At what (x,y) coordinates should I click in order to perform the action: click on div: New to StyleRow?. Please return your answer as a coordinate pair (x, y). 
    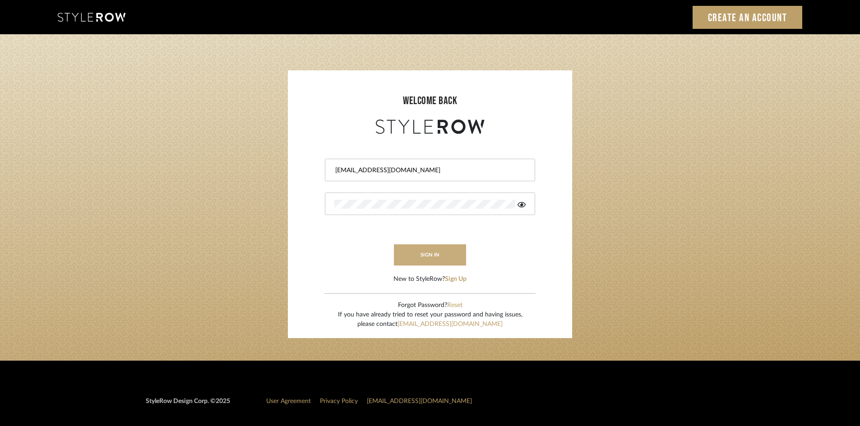
    Looking at the image, I should click on (430, 279).